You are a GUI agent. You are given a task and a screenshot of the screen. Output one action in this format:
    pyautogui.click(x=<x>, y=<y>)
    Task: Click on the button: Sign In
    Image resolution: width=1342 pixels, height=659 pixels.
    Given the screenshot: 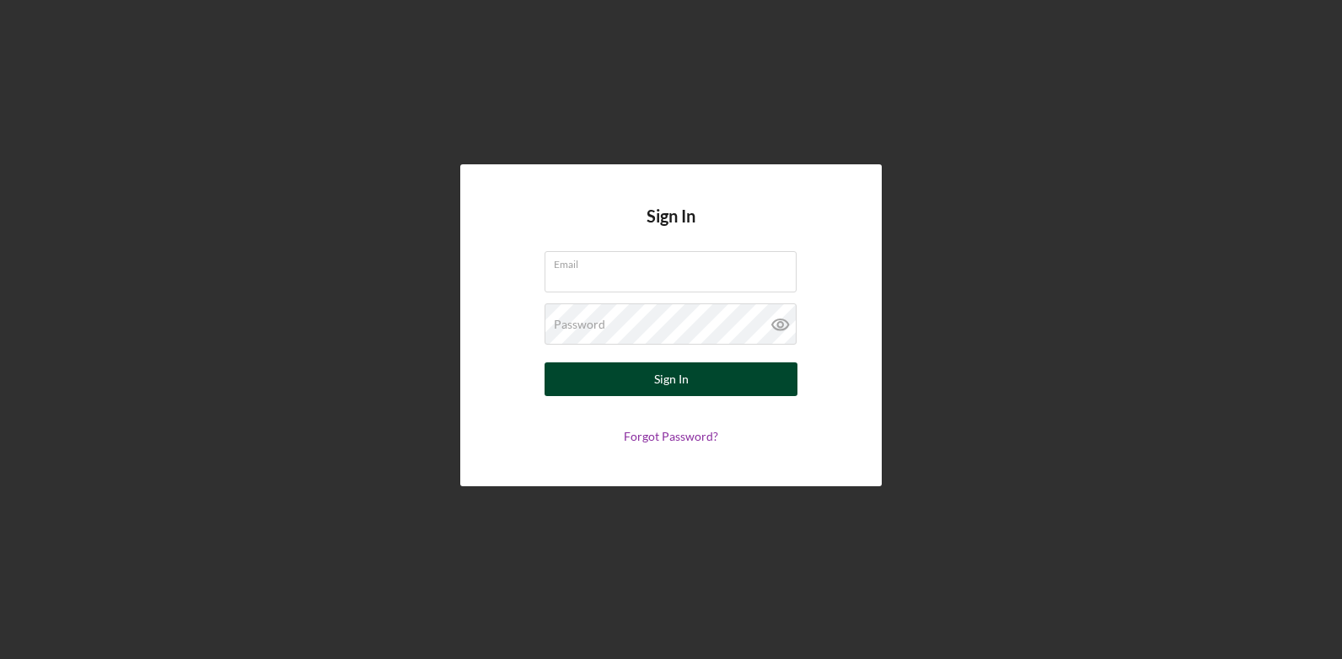 What is the action you would take?
    pyautogui.click(x=671, y=379)
    